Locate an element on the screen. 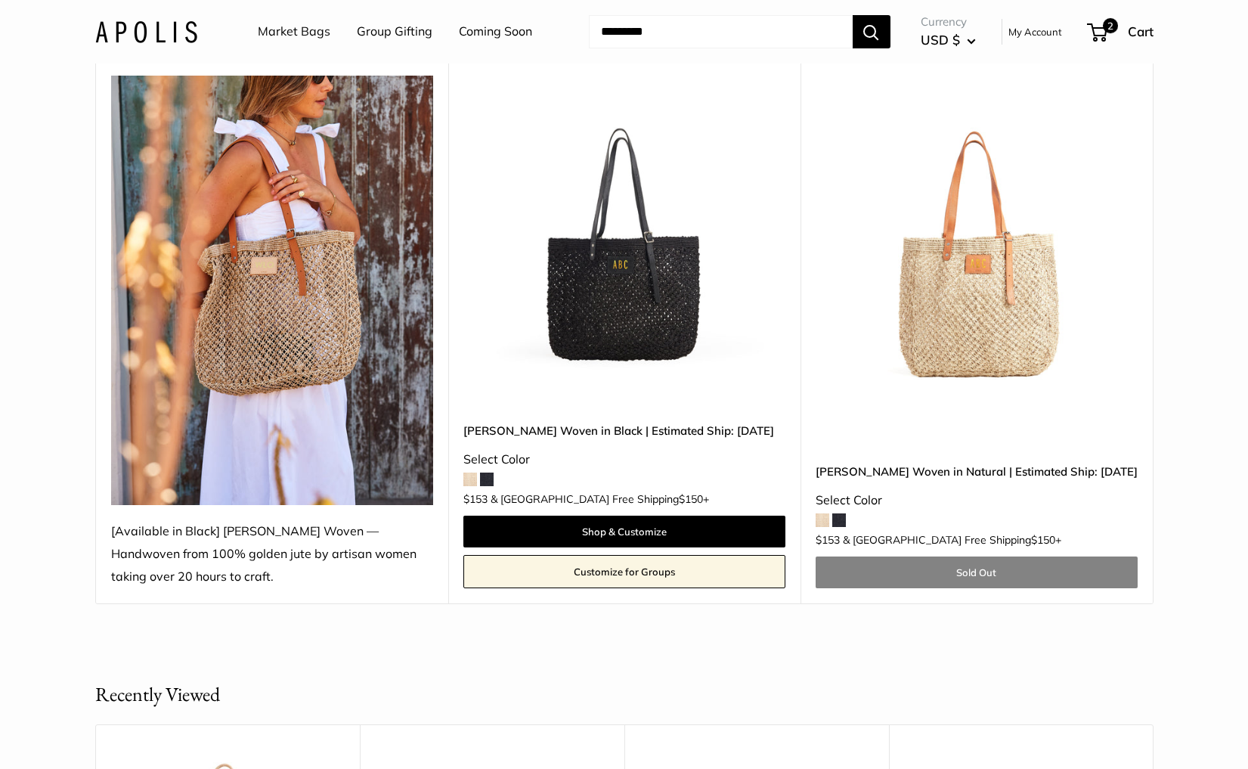 The width and height of the screenshot is (1248, 769). a: Group Gifting is located at coordinates (395, 32).